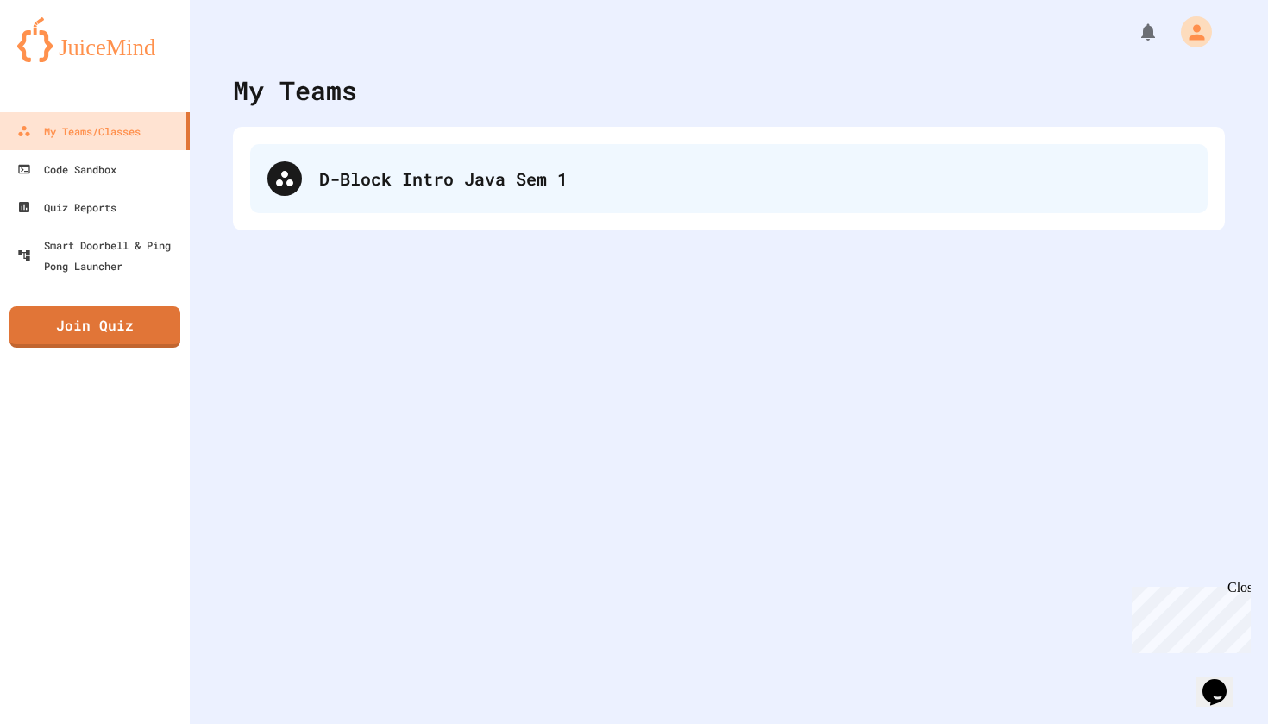  What do you see at coordinates (95, 327) in the screenshot?
I see `a: Join Quiz` at bounding box center [95, 327].